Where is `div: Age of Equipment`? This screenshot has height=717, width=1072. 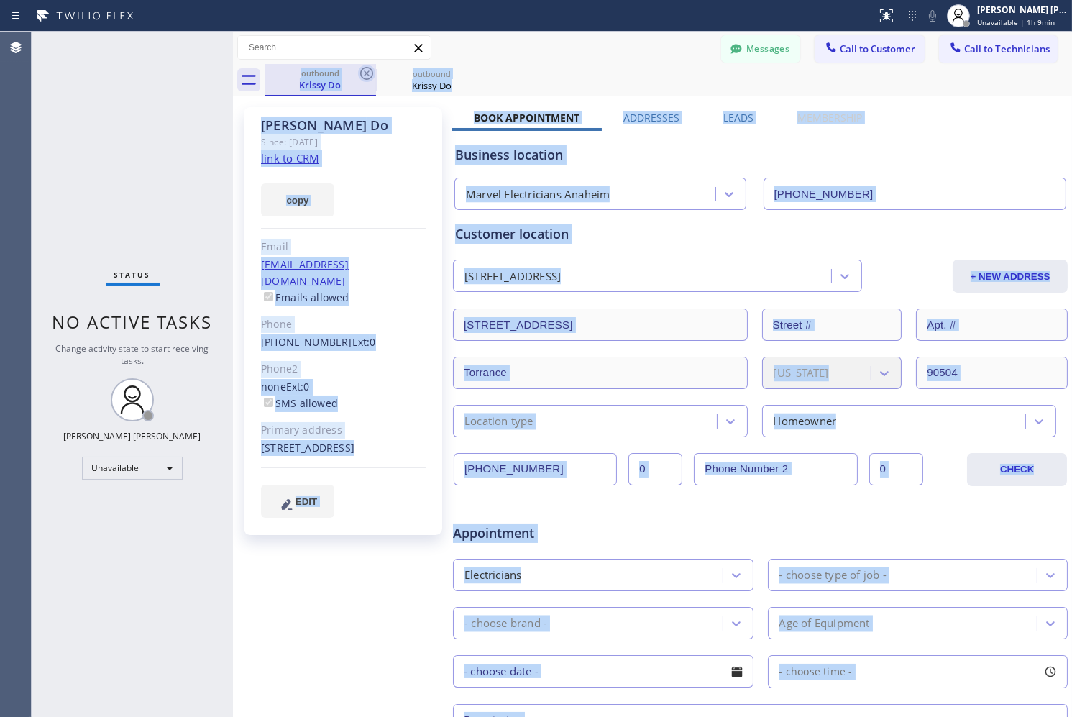 div: Age of Equipment is located at coordinates (825, 623).